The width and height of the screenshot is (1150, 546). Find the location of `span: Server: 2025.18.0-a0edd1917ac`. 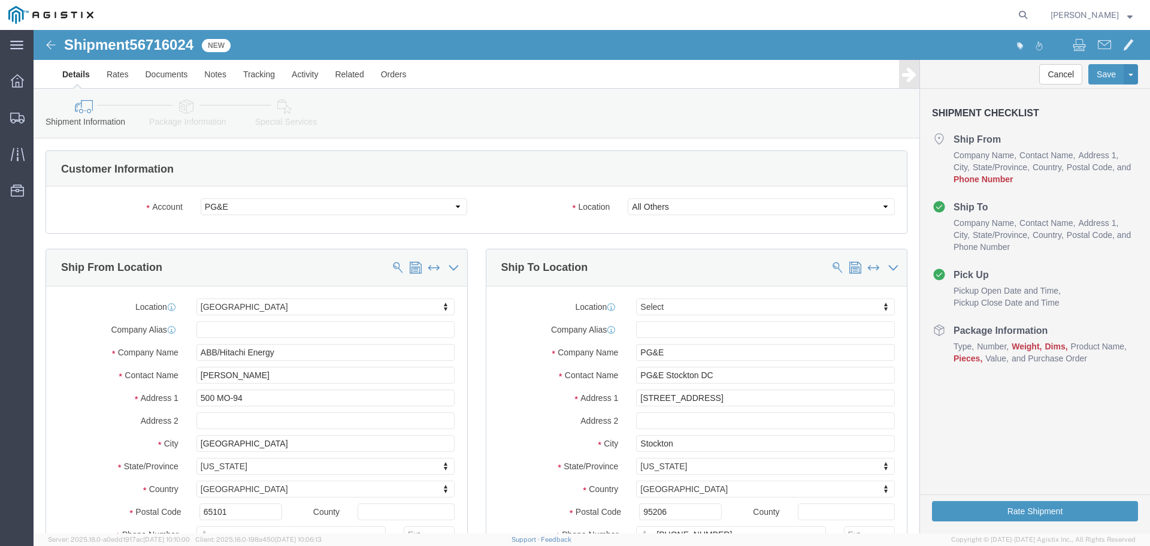

span: Server: 2025.18.0-a0edd1917ac is located at coordinates (119, 539).